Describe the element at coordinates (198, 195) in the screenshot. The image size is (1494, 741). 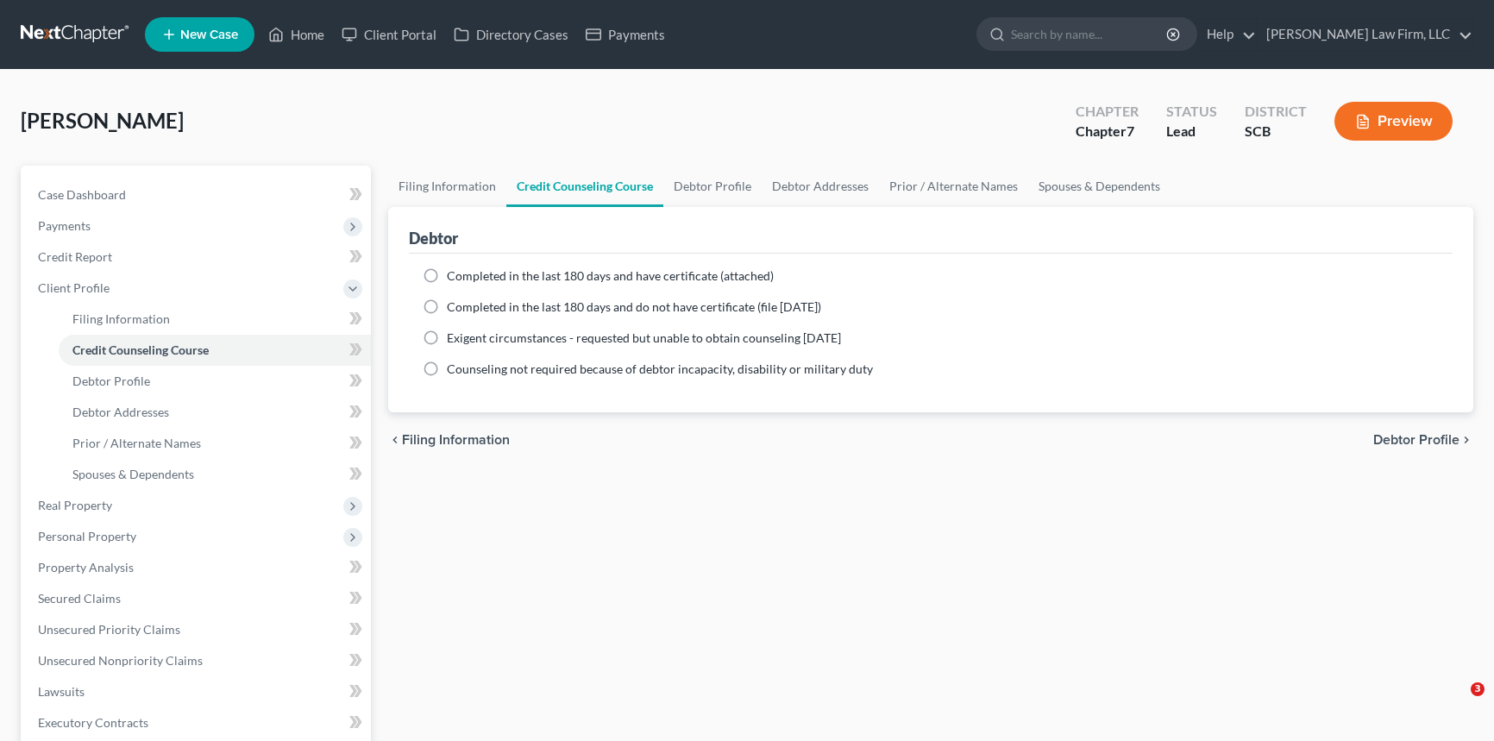
I see `a: Case Dashboard` at that location.